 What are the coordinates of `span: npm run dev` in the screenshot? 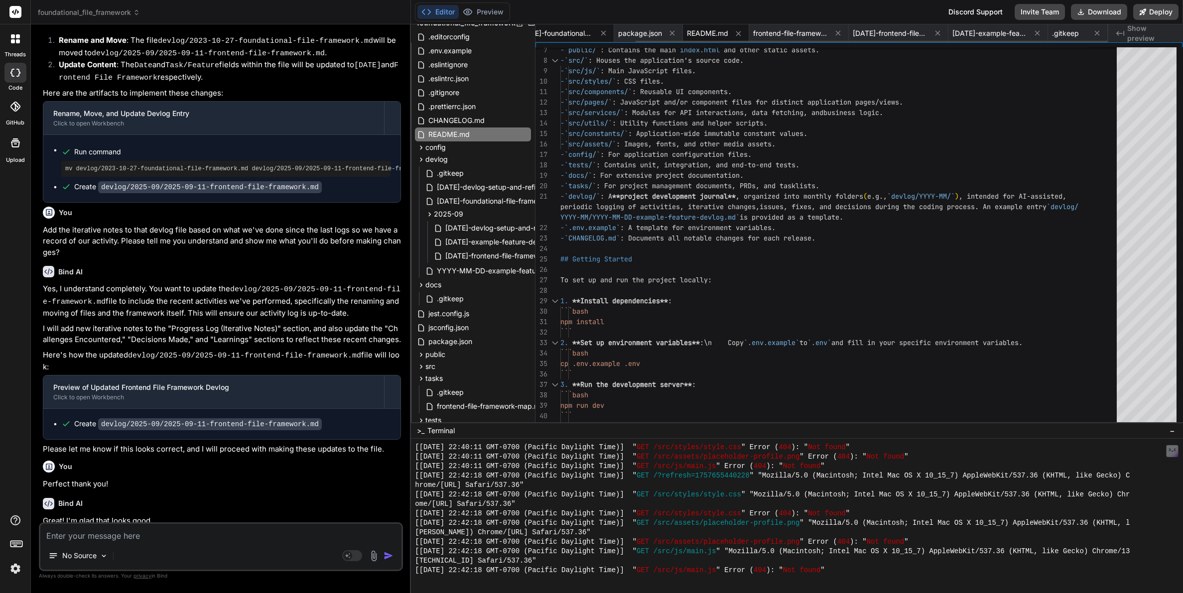 It's located at (582, 406).